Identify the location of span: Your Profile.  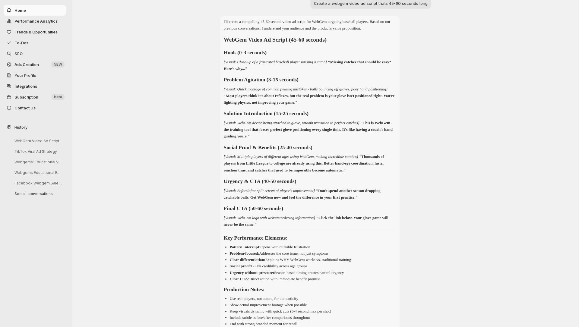
(25, 75).